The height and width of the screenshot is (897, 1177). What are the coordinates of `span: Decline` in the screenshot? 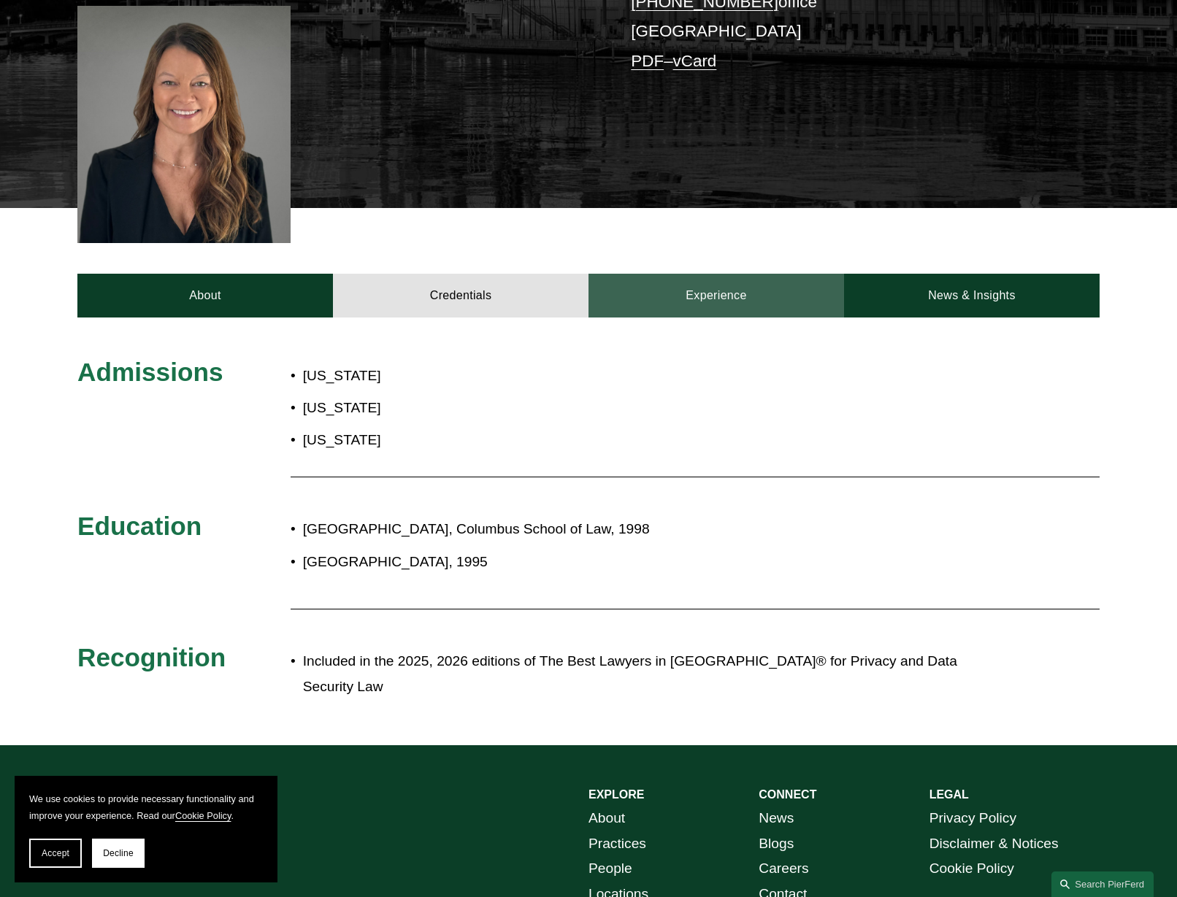 It's located at (118, 854).